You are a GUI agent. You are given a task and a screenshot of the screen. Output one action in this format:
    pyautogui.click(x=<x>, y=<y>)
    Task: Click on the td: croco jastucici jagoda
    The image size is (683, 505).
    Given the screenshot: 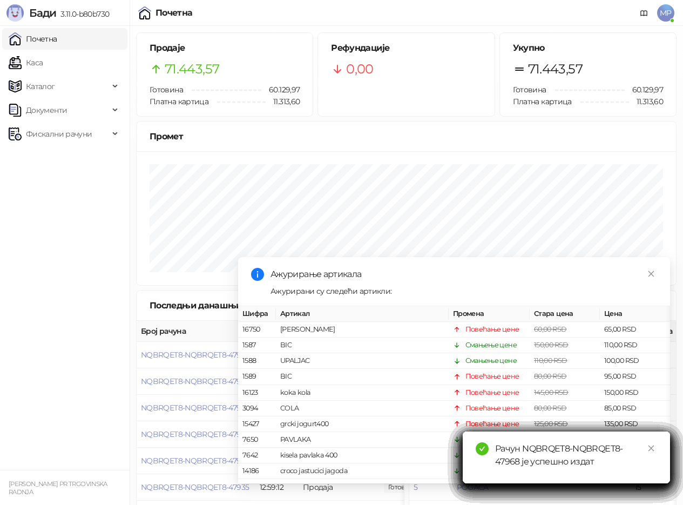 What is the action you would take?
    pyautogui.click(x=362, y=471)
    